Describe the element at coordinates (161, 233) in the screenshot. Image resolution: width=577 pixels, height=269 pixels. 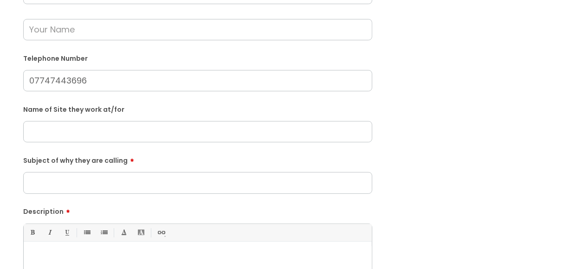
I see `a: Link` at that location.